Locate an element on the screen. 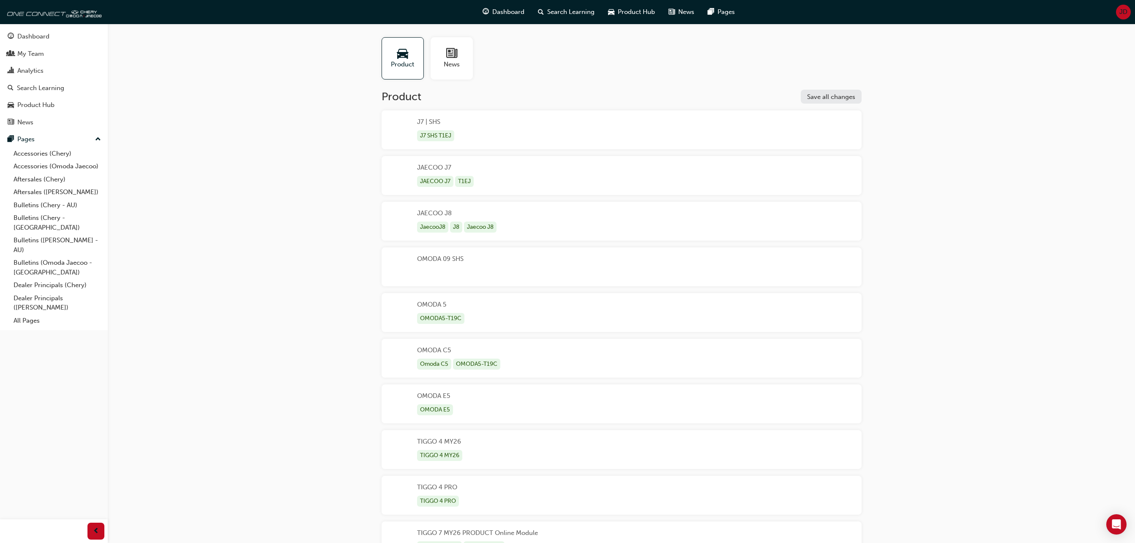  div: J8 is located at coordinates (456, 227).